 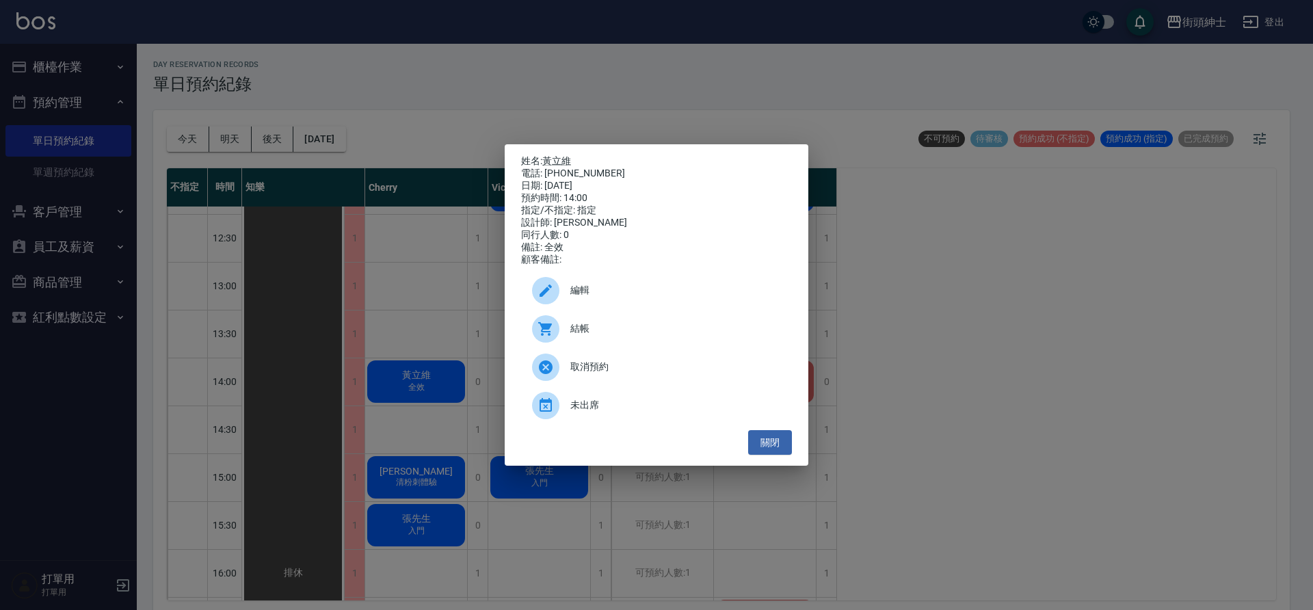 What do you see at coordinates (657, 291) in the screenshot?
I see `div: 編輯` at bounding box center [657, 291].